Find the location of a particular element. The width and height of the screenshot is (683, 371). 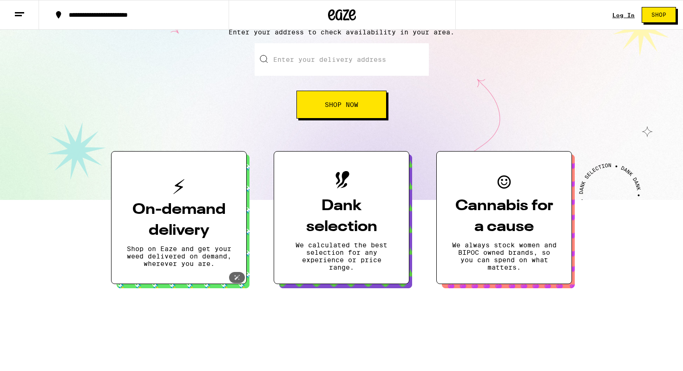

button: On-demand deliveryShop on Eaze and get your weed delivered on demand, wherever you are. is located at coordinates (179, 218).